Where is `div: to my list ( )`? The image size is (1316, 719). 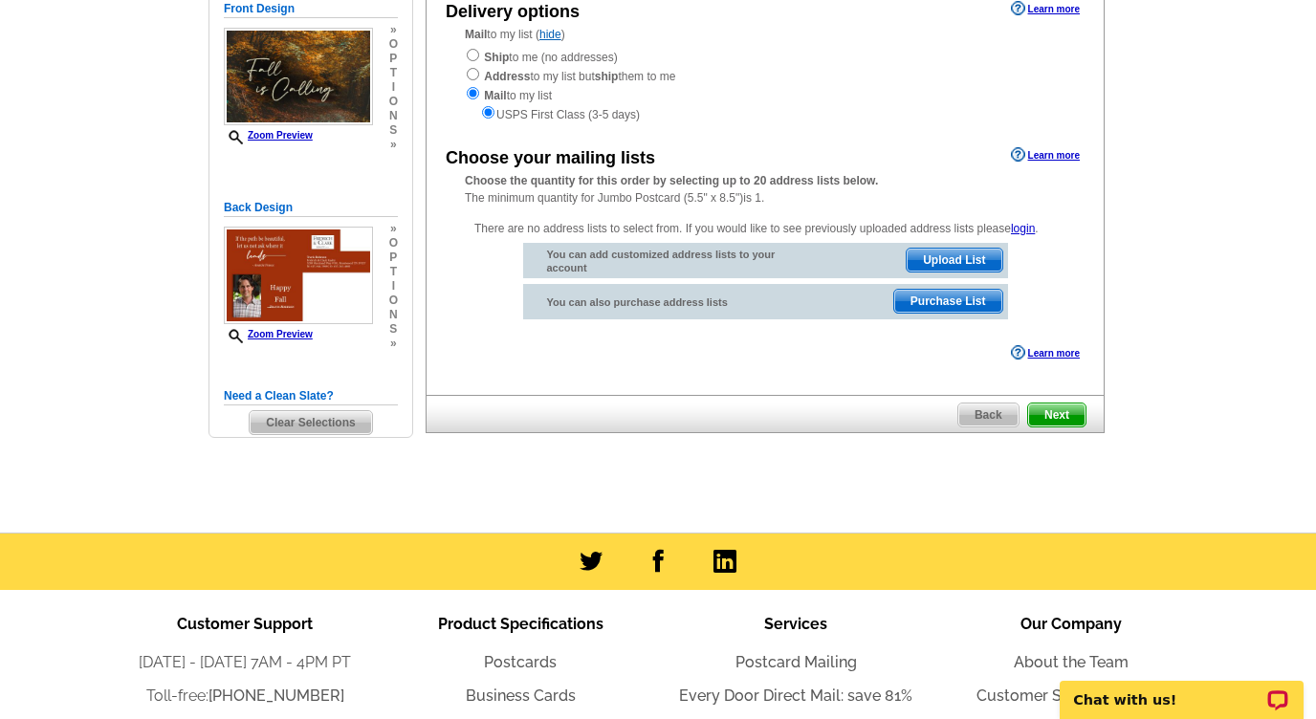
div: to my list ( ) is located at coordinates (765, 75).